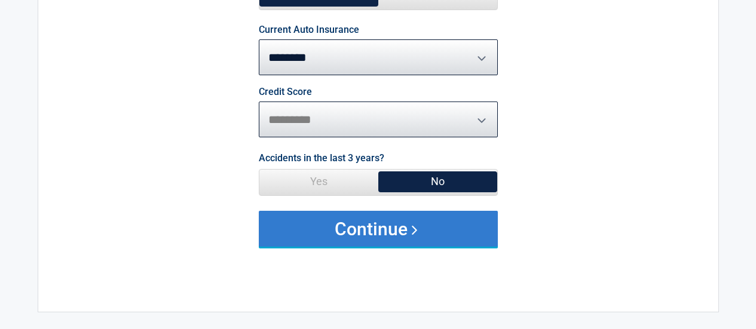  Describe the element at coordinates (319, 182) in the screenshot. I see `span: Yes` at that location.